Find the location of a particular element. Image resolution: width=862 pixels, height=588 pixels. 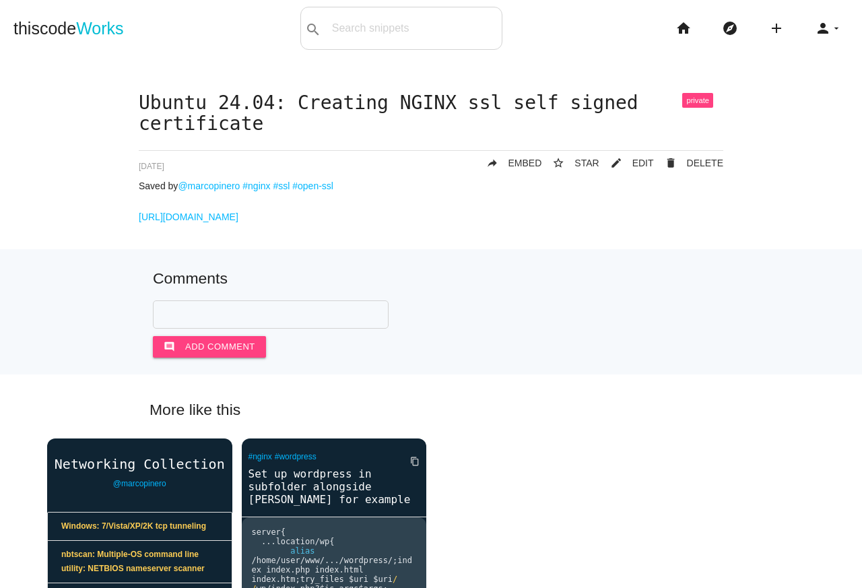

span: location is located at coordinates (296, 542).